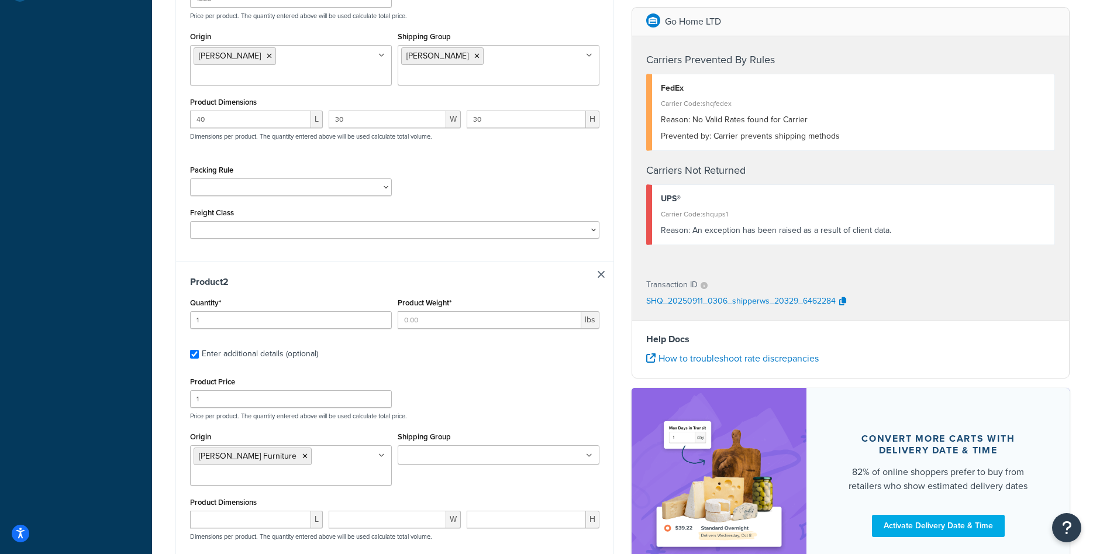 The width and height of the screenshot is (1093, 554). What do you see at coordinates (205, 302) in the screenshot?
I see `label: Quantity*` at bounding box center [205, 302].